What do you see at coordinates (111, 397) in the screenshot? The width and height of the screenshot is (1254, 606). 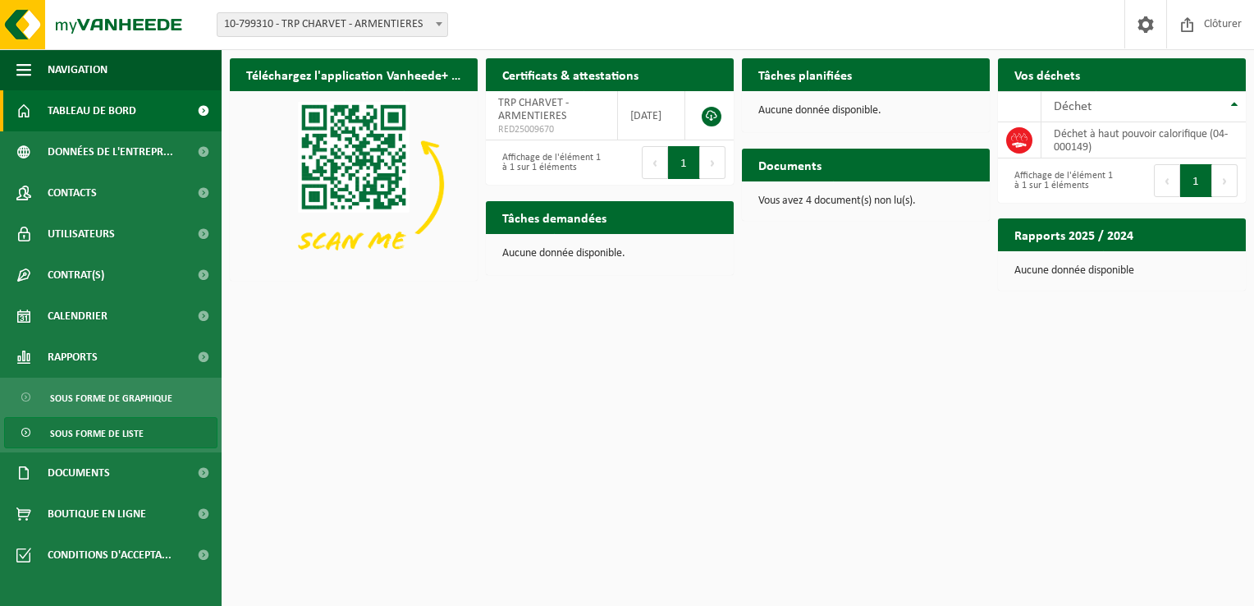 I see `a: Sous forme de graphique` at bounding box center [111, 397].